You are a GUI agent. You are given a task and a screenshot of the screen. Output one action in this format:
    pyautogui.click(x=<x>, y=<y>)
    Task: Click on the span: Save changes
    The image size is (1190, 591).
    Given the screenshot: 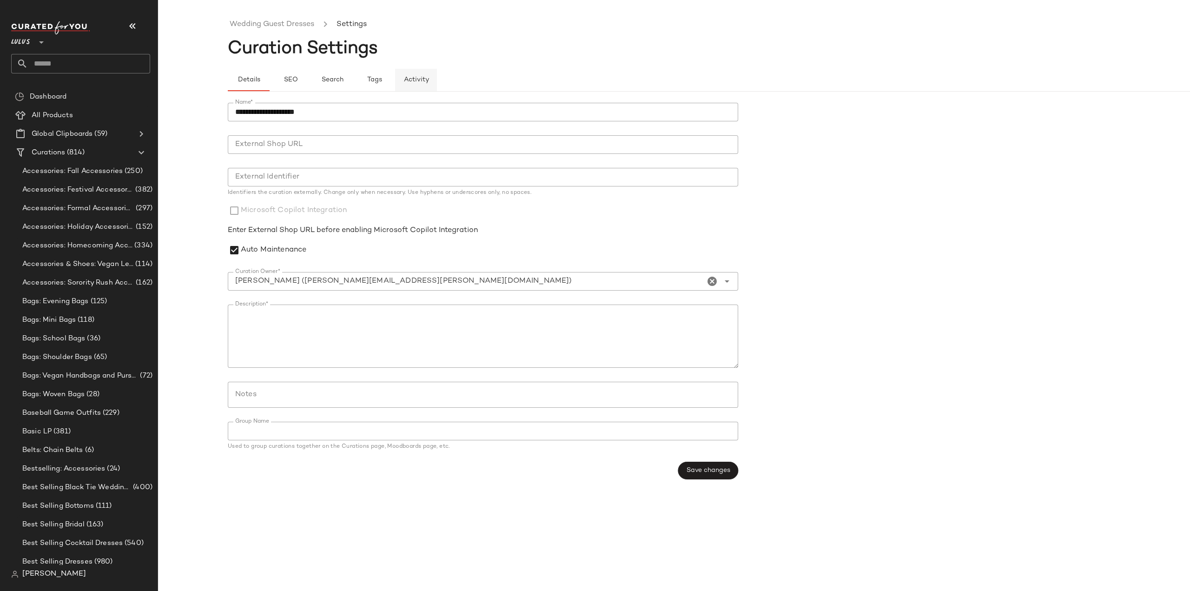 What is the action you would take?
    pyautogui.click(x=708, y=470)
    